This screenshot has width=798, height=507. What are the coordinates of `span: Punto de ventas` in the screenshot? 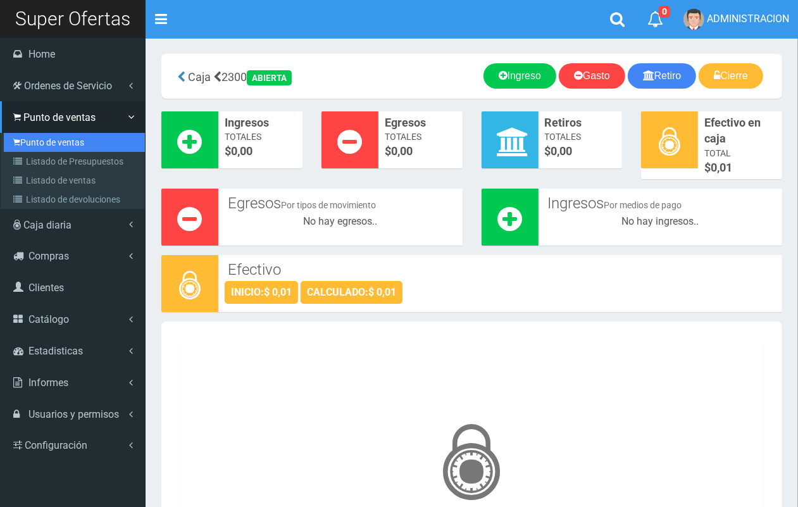 It's located at (59, 117).